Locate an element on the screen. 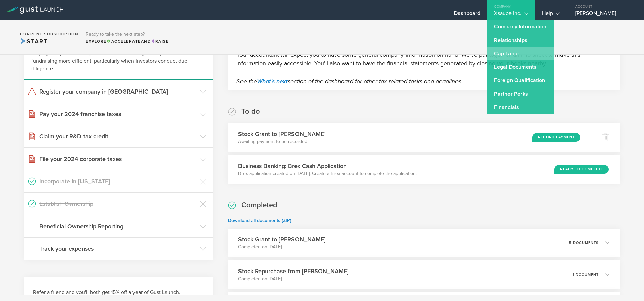 This screenshot has height=301, width=644. h2: Completed is located at coordinates (259, 205).